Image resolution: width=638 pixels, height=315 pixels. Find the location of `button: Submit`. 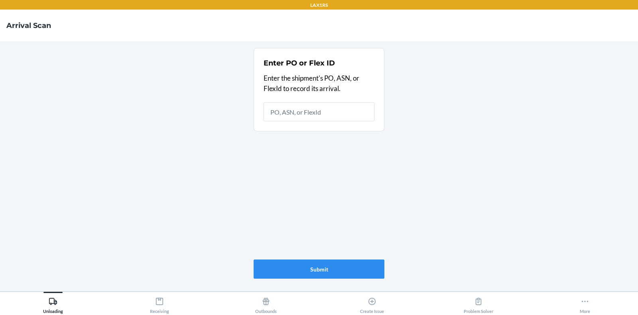

button: Submit is located at coordinates (319, 269).